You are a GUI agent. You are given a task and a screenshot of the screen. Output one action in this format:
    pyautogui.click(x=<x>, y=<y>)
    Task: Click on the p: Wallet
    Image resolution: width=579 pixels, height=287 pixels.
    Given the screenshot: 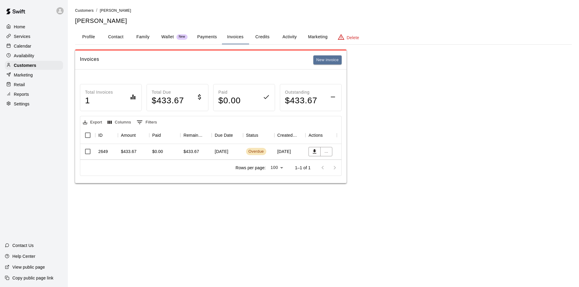 What is the action you would take?
    pyautogui.click(x=168, y=37)
    